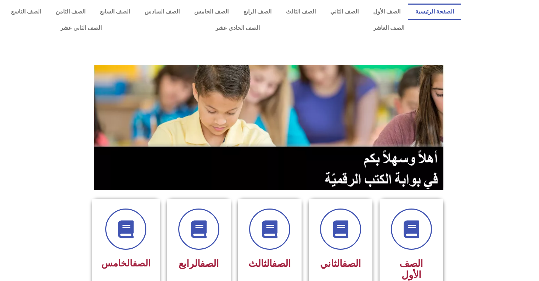 The width and height of the screenshot is (539, 281). I want to click on a: الصف التاسع, so click(26, 12).